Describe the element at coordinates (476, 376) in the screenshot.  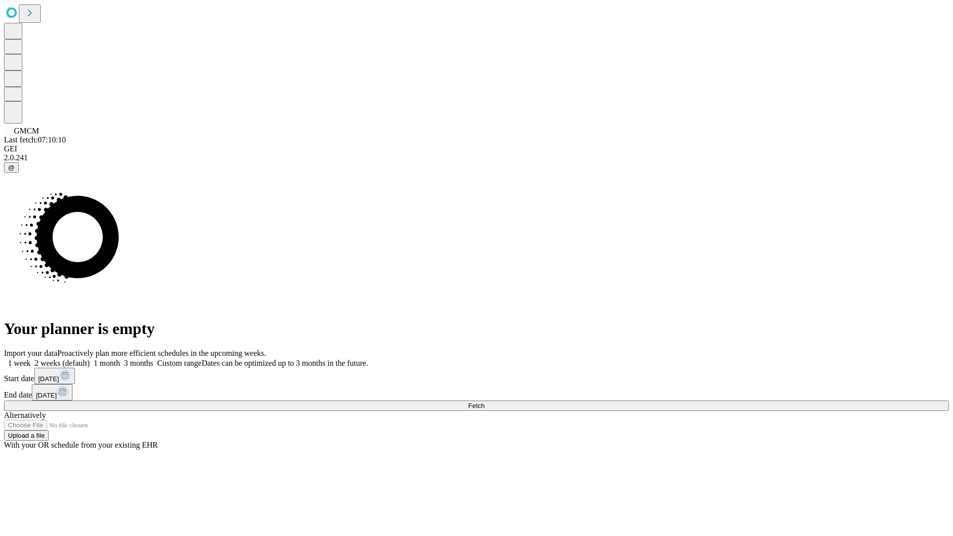
I see `div: Start date` at that location.